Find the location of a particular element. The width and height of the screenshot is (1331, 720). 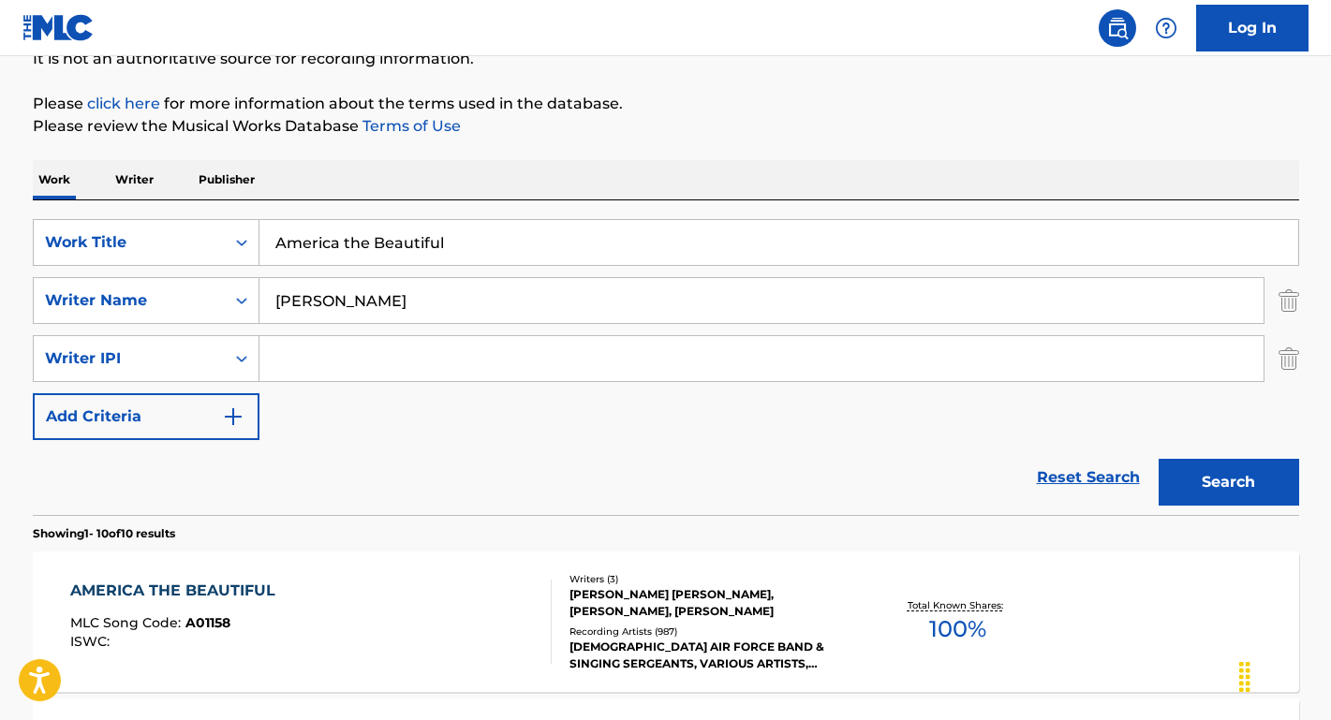

div: Recording Artists ( 987 ) is located at coordinates (711, 631).